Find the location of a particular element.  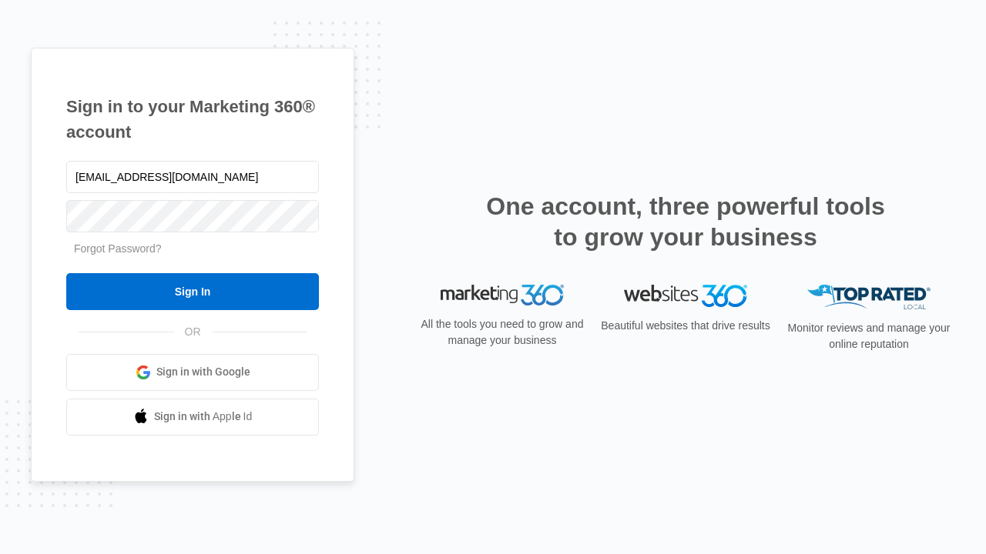

input: Email is located at coordinates (192, 177).